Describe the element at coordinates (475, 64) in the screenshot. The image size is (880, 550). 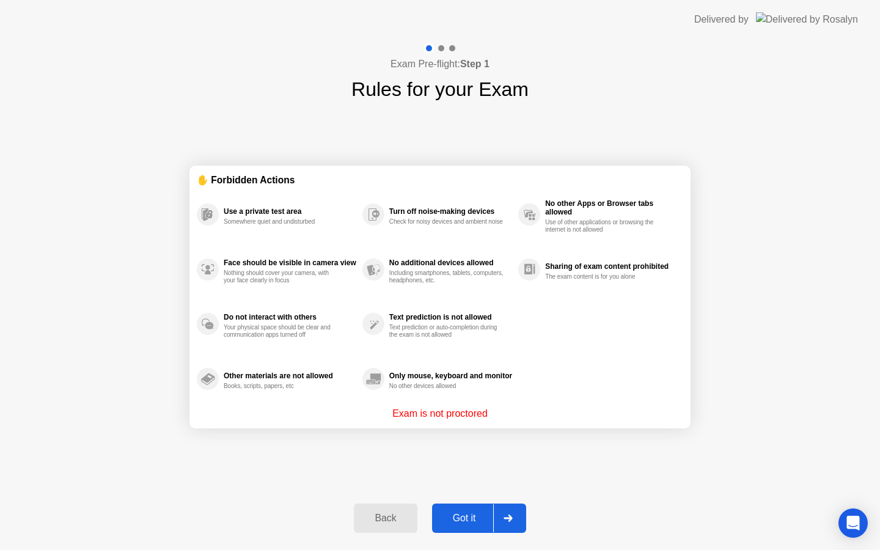
I see `b: Step 1` at that location.